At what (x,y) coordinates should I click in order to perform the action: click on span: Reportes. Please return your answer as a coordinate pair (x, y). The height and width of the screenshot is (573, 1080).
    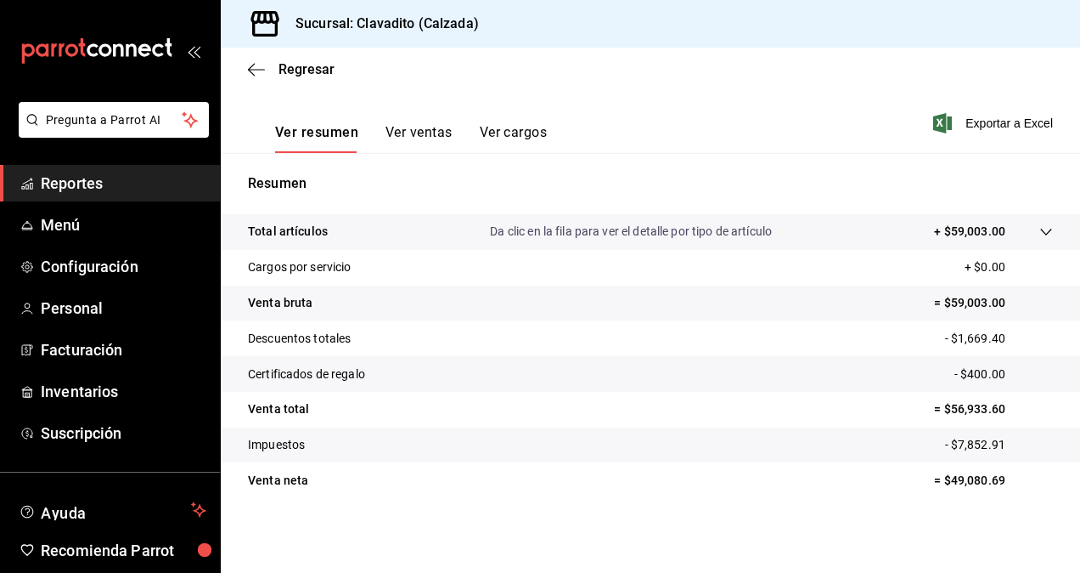
    Looking at the image, I should click on (123, 183).